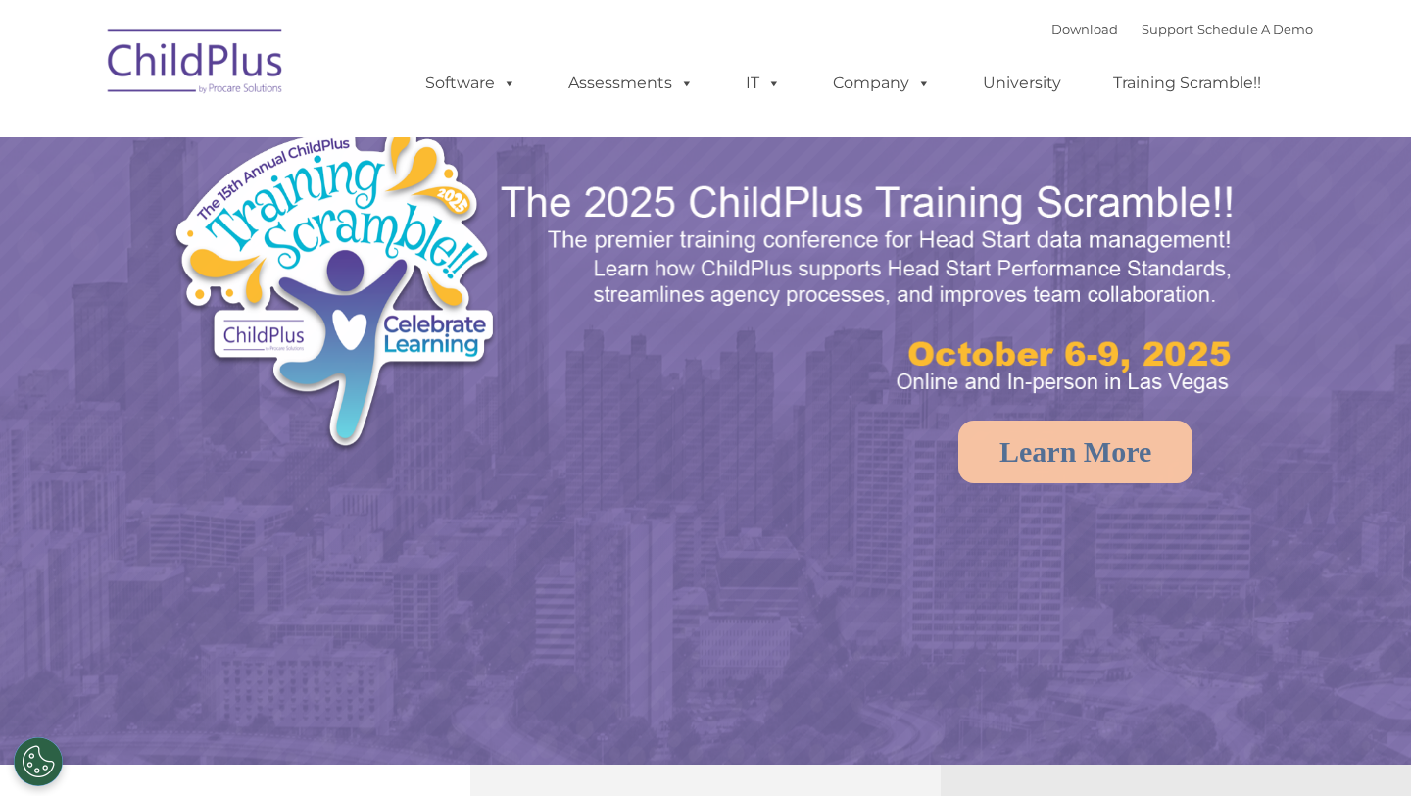 The image size is (1411, 796). Describe the element at coordinates (38, 762) in the screenshot. I see `button: Cookies Settings` at that location.